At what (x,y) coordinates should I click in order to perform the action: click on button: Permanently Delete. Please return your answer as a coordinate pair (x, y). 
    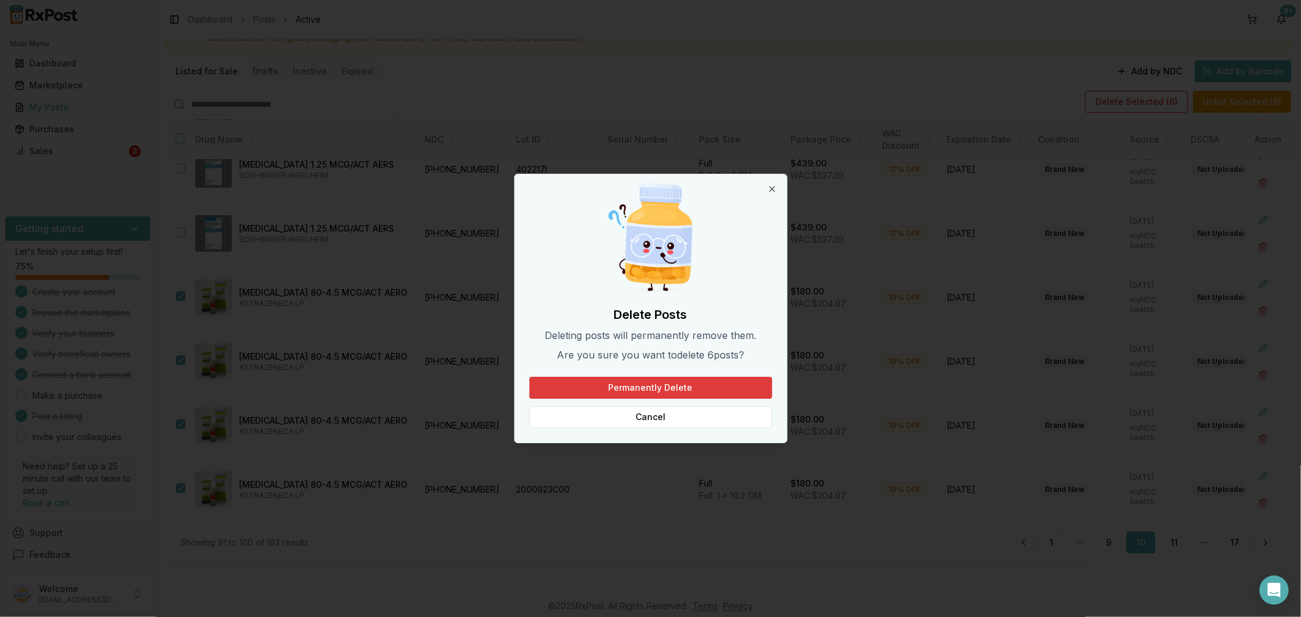
    Looking at the image, I should click on (651, 388).